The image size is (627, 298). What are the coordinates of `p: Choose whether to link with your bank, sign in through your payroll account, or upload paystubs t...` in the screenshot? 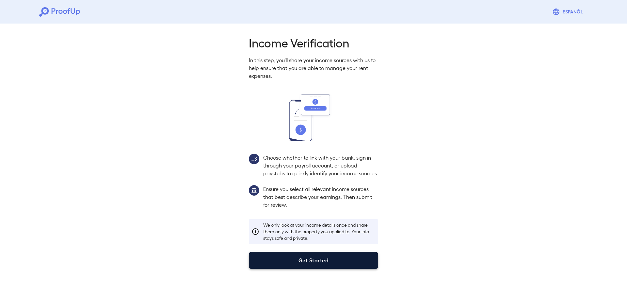 It's located at (321, 165).